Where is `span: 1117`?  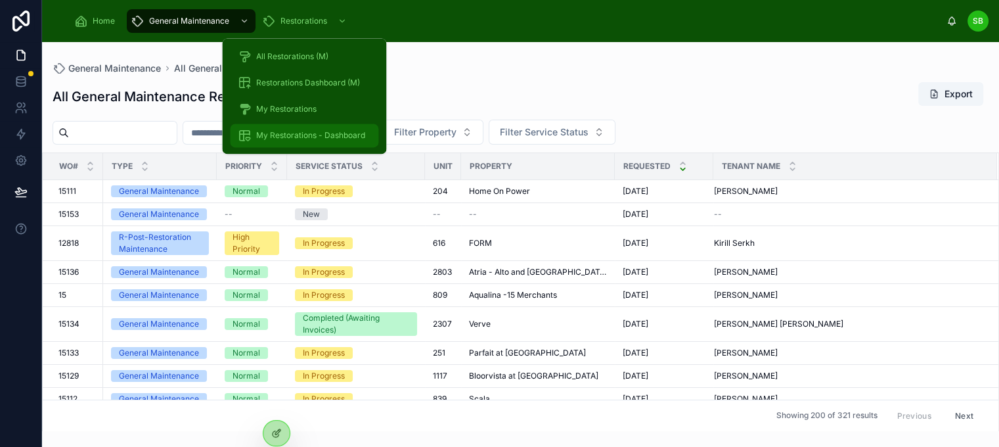 span: 1117 is located at coordinates (440, 376).